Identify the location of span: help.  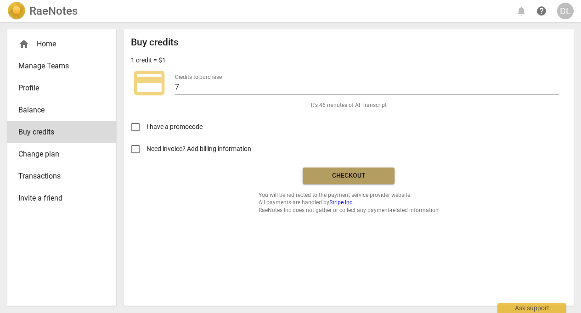
(541, 11).